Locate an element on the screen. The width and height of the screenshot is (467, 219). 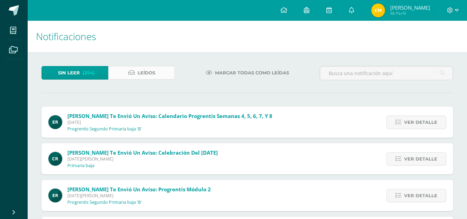
span: Mi Perfil is located at coordinates (410, 13).